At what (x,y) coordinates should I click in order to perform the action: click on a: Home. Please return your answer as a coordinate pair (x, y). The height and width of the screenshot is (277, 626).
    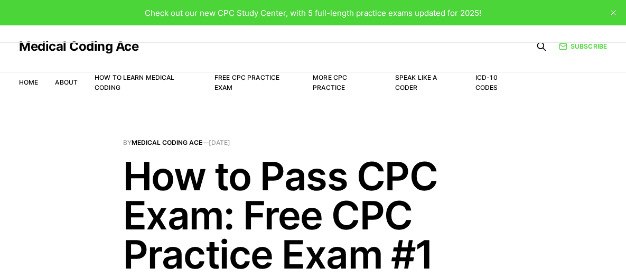
    Looking at the image, I should click on (29, 82).